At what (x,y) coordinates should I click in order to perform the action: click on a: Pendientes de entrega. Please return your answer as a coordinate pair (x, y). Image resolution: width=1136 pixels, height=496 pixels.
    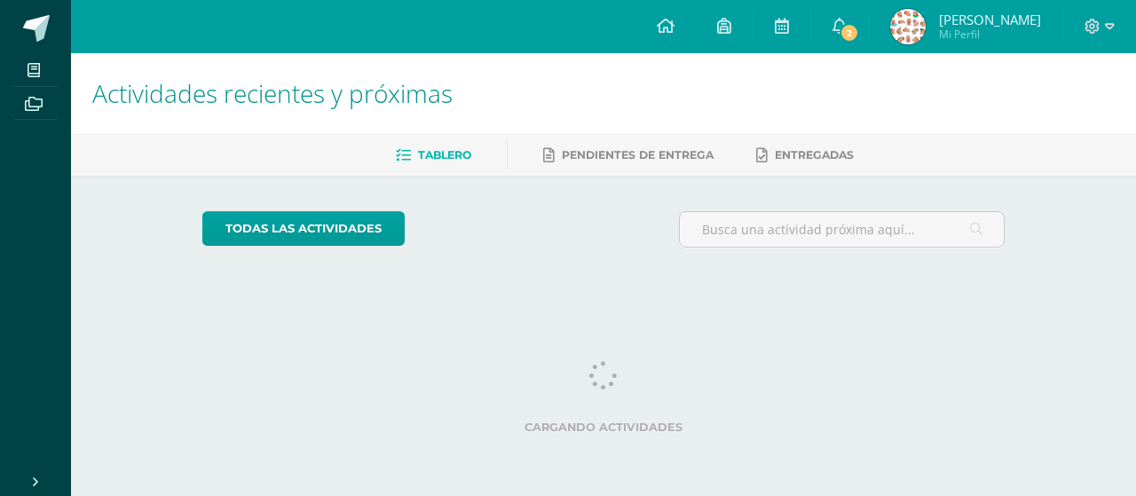
    Looking at the image, I should click on (628, 155).